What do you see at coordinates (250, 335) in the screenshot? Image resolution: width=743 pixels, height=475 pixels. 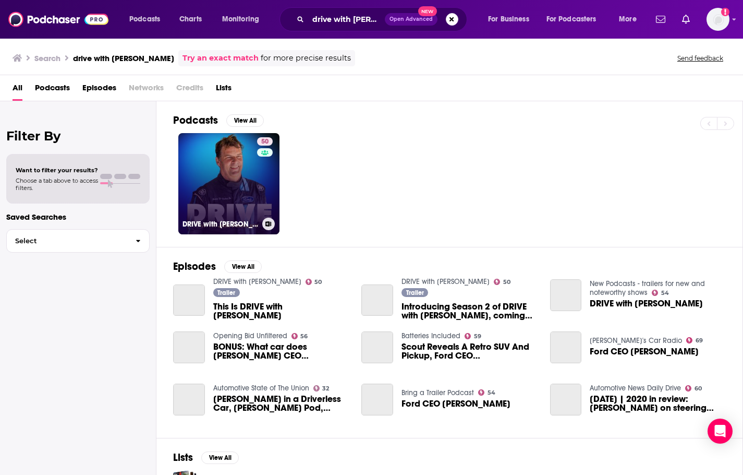 I see `a: Opening Bid Unfiltered` at bounding box center [250, 335].